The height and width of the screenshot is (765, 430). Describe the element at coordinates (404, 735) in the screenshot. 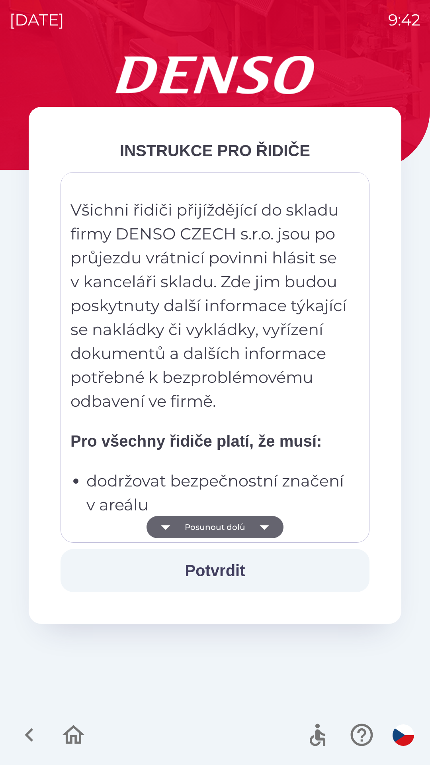

I see `img: cs flag` at that location.